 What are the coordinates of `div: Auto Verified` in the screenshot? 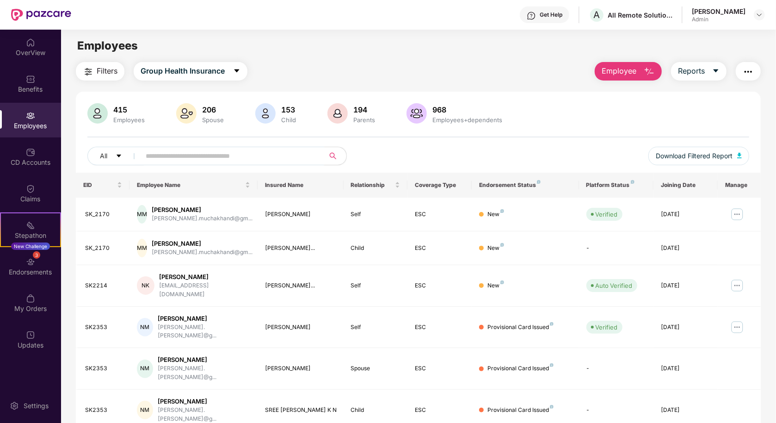 It's located at (614, 285).